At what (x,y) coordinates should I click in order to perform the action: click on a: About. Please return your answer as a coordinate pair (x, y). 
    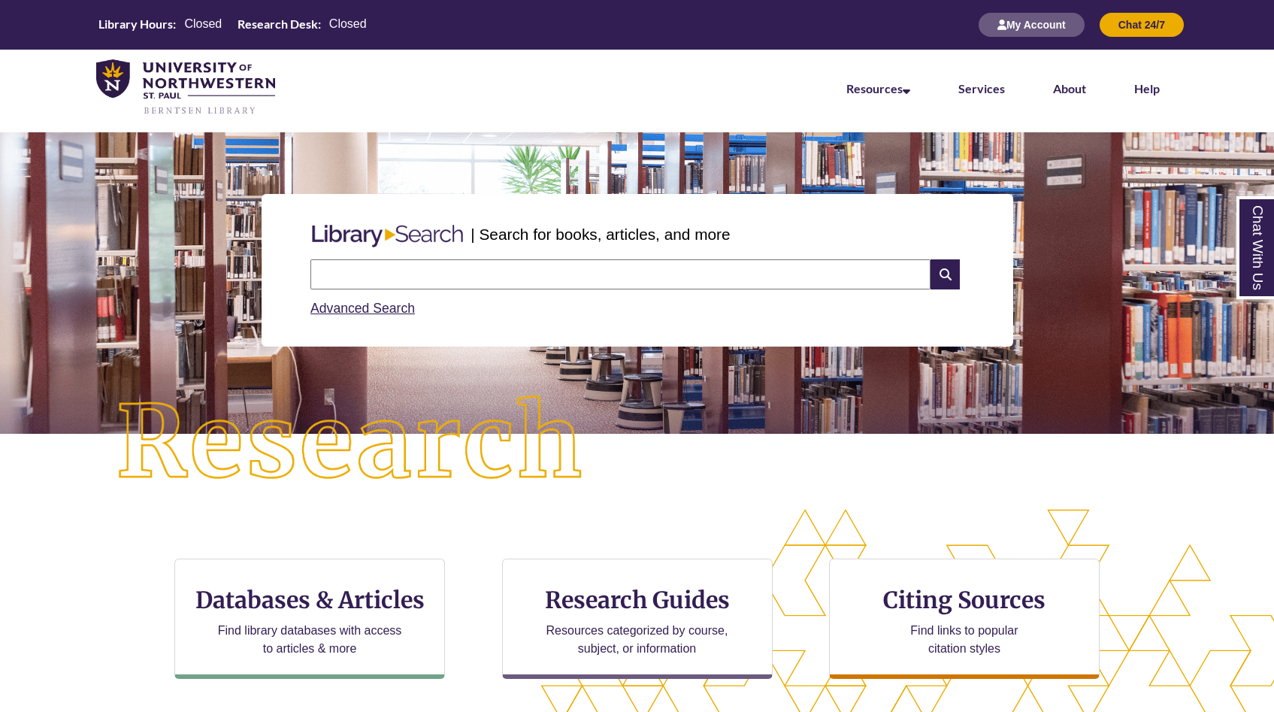
    Looking at the image, I should click on (1069, 88).